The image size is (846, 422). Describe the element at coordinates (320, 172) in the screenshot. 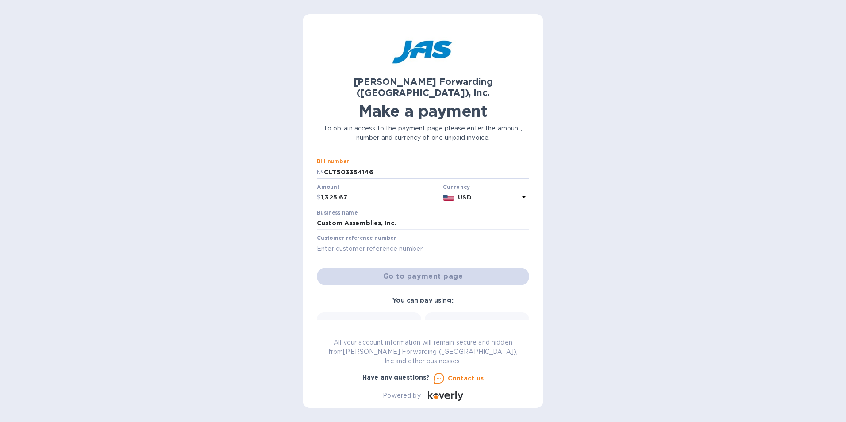

I see `p: №` at that location.